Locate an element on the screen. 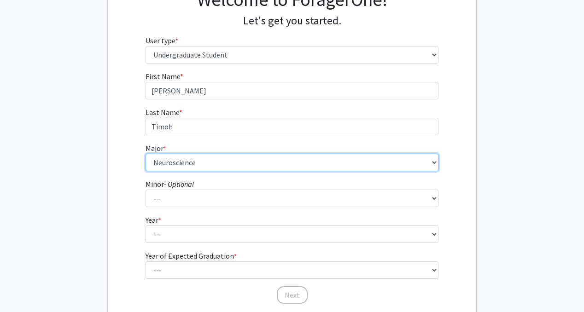 This screenshot has width=584, height=312. label: User type is located at coordinates (162, 41).